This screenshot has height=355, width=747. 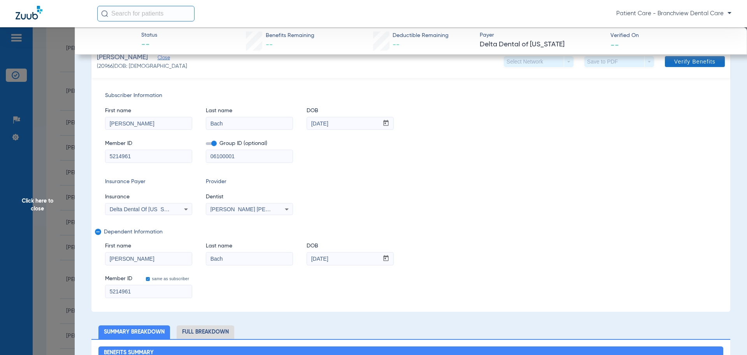 What do you see at coordinates (249, 143) in the screenshot?
I see `span: Group ID (optional)` at bounding box center [249, 143].